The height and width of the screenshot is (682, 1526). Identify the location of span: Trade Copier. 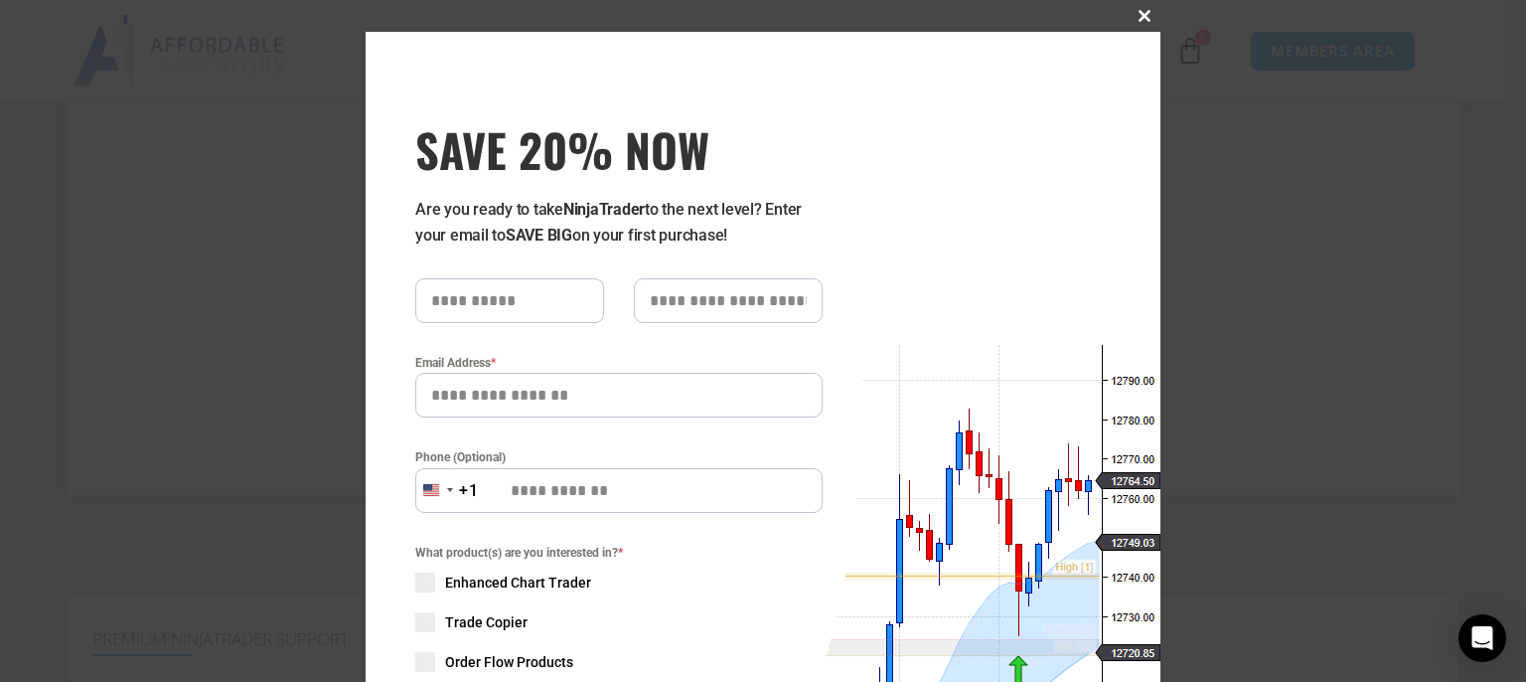
(486, 622).